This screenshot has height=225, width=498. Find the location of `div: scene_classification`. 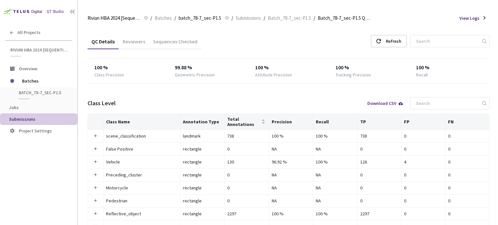

div: scene_classification is located at coordinates (142, 136).